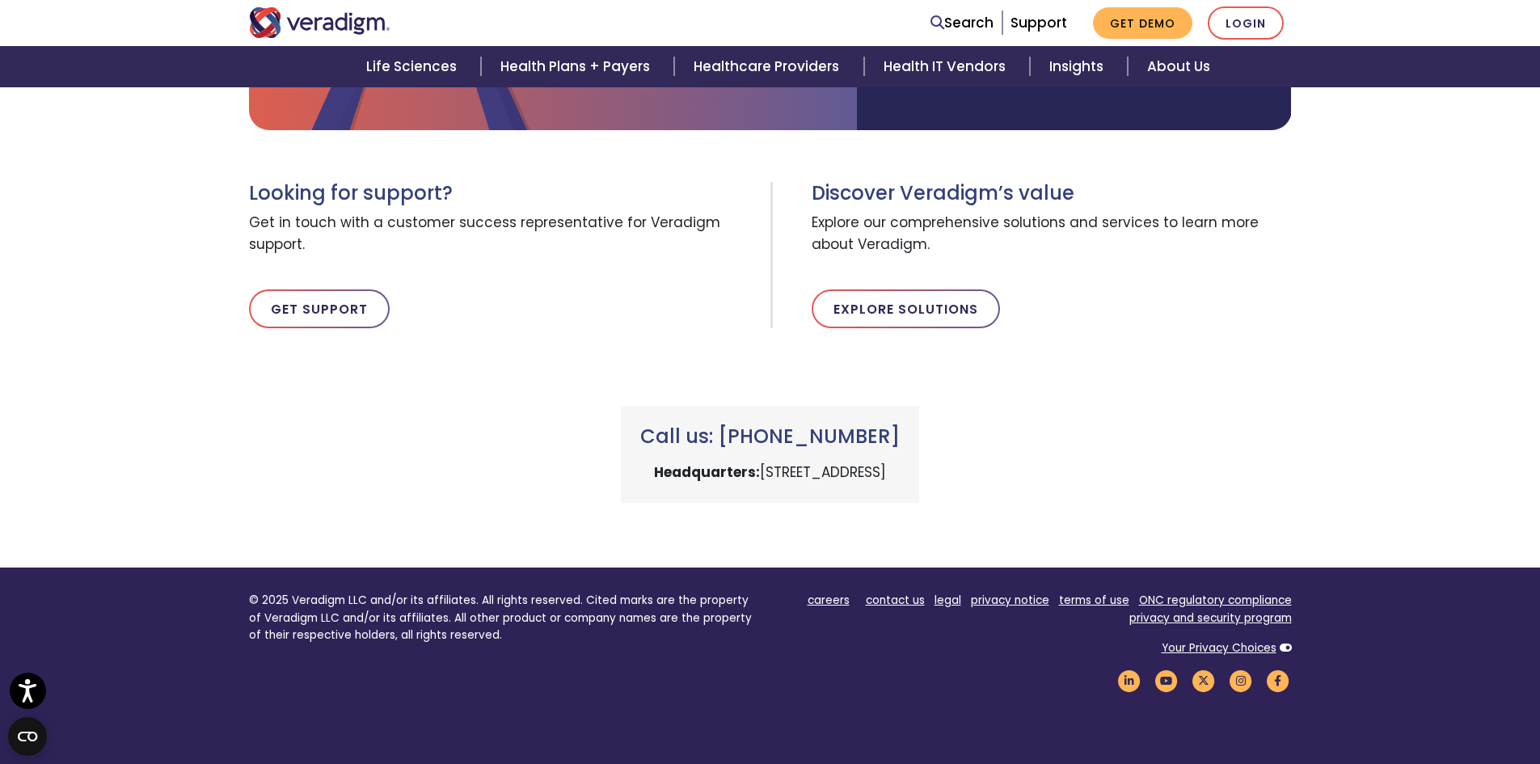 The height and width of the screenshot is (764, 1540). I want to click on a: Life Sciences, so click(414, 66).